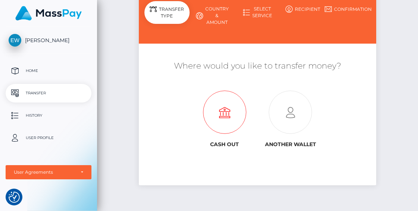 This screenshot has height=211, width=418. Describe the element at coordinates (257, 12) in the screenshot. I see `a: Select Service` at that location.